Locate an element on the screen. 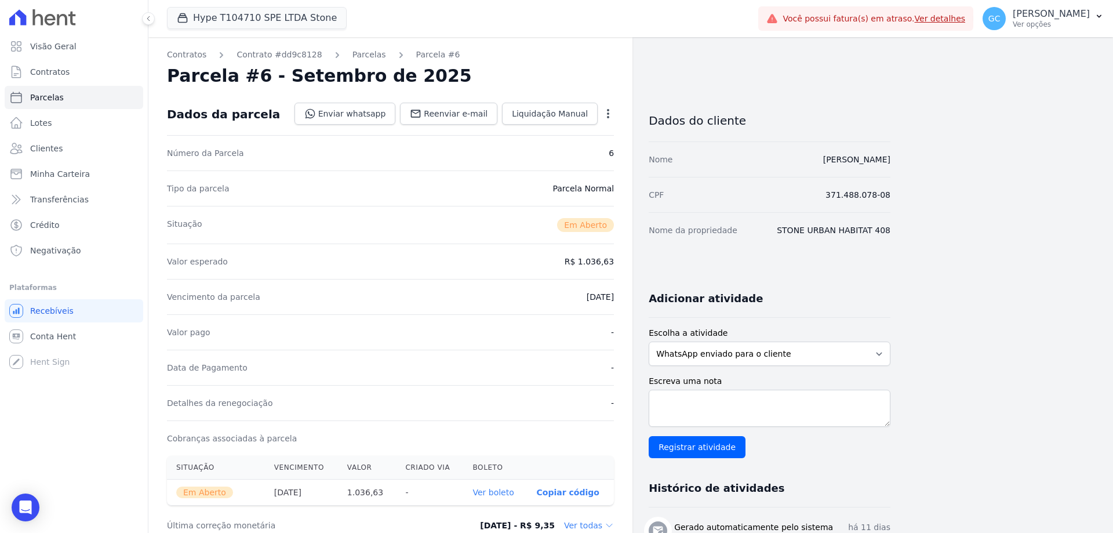 The image size is (1113, 533). span: Você possui fatura(s) em atraso. is located at coordinates (874, 19).